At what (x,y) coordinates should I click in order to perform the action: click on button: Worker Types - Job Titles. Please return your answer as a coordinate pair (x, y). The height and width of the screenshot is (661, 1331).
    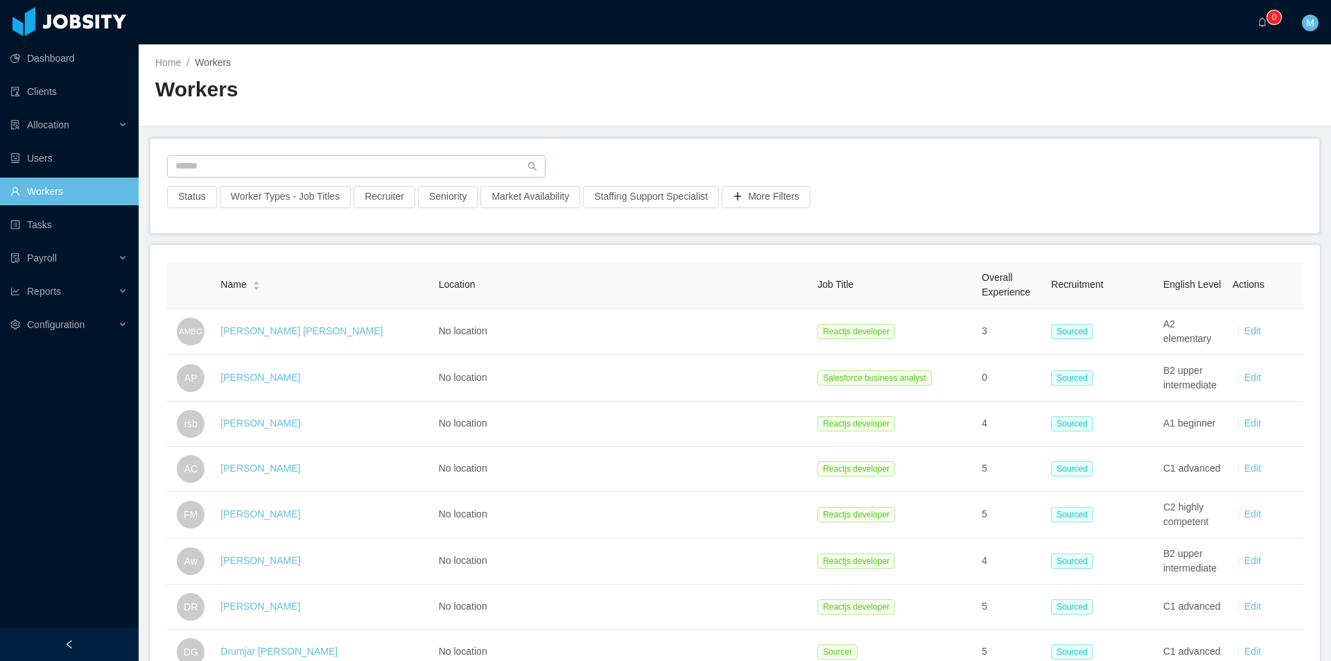
    Looking at the image, I should click on (285, 197).